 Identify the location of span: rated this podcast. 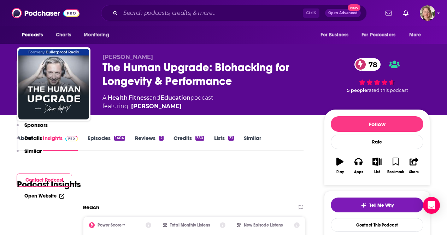
(388, 90).